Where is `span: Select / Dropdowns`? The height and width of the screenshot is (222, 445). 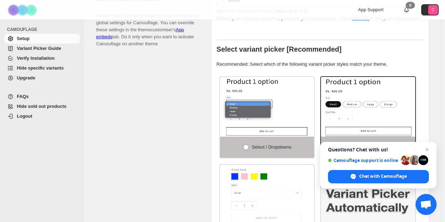 span: Select / Dropdowns is located at coordinates (272, 147).